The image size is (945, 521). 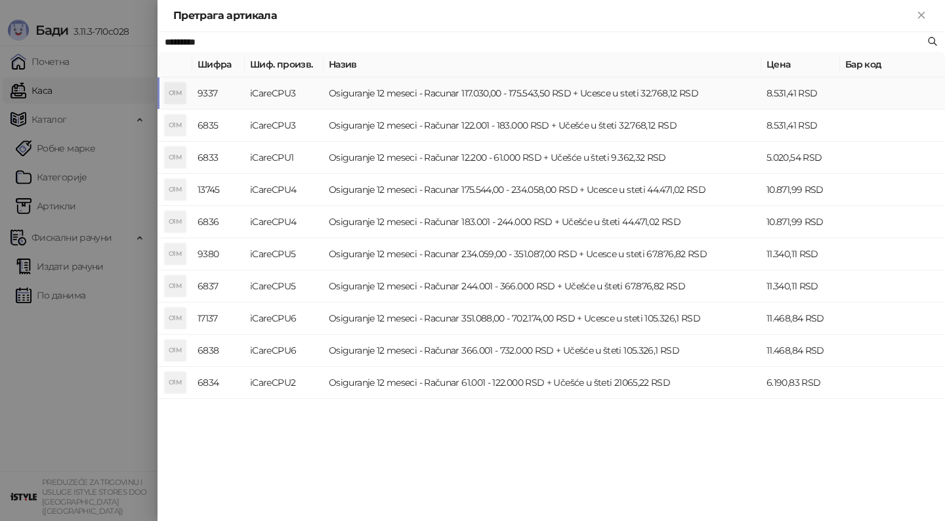 I want to click on td: 6.190,83 RSD, so click(x=800, y=383).